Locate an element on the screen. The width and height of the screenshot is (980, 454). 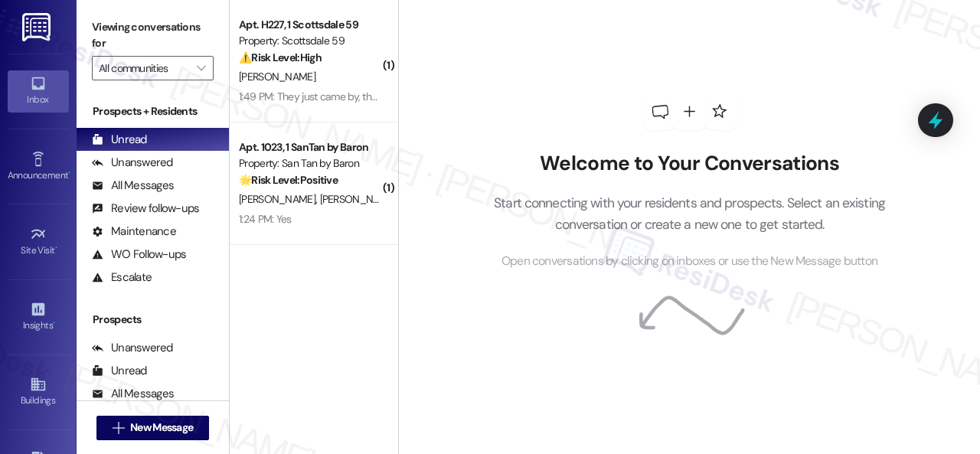
span: Open conversations by clicking on inboxes or use the New Message button is located at coordinates (689, 261).